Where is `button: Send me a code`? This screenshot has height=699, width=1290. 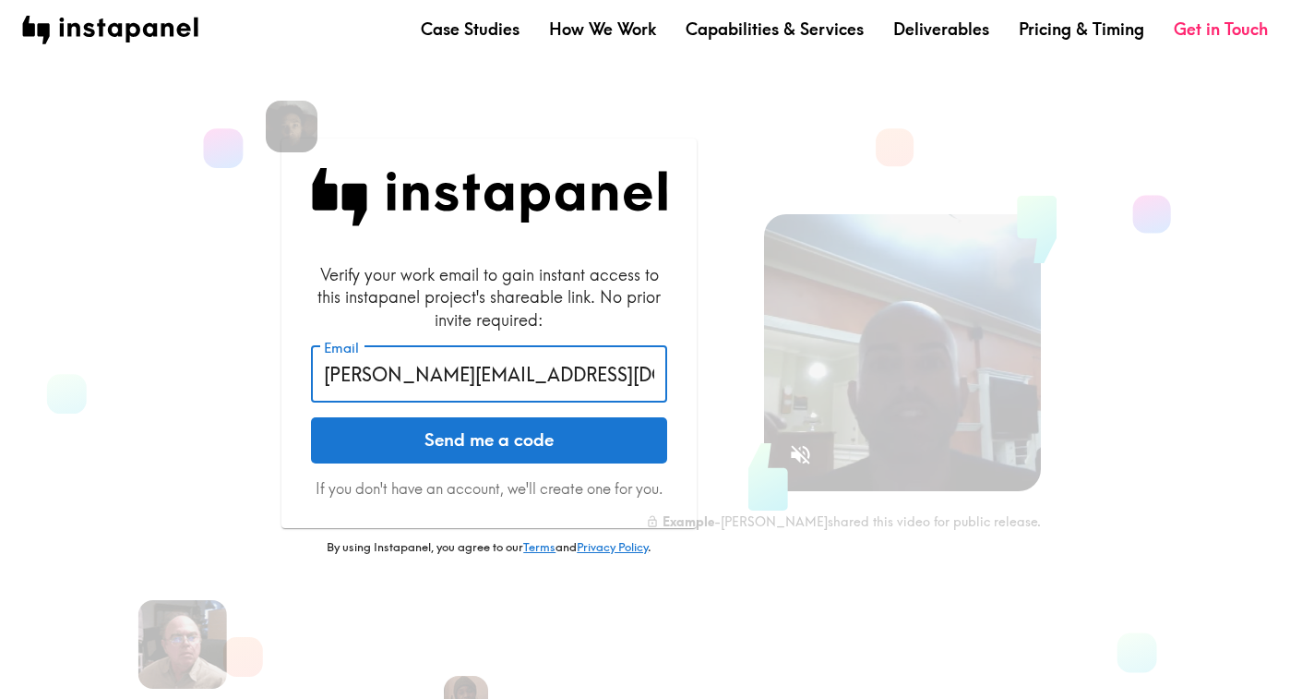 button: Send me a code is located at coordinates (489, 440).